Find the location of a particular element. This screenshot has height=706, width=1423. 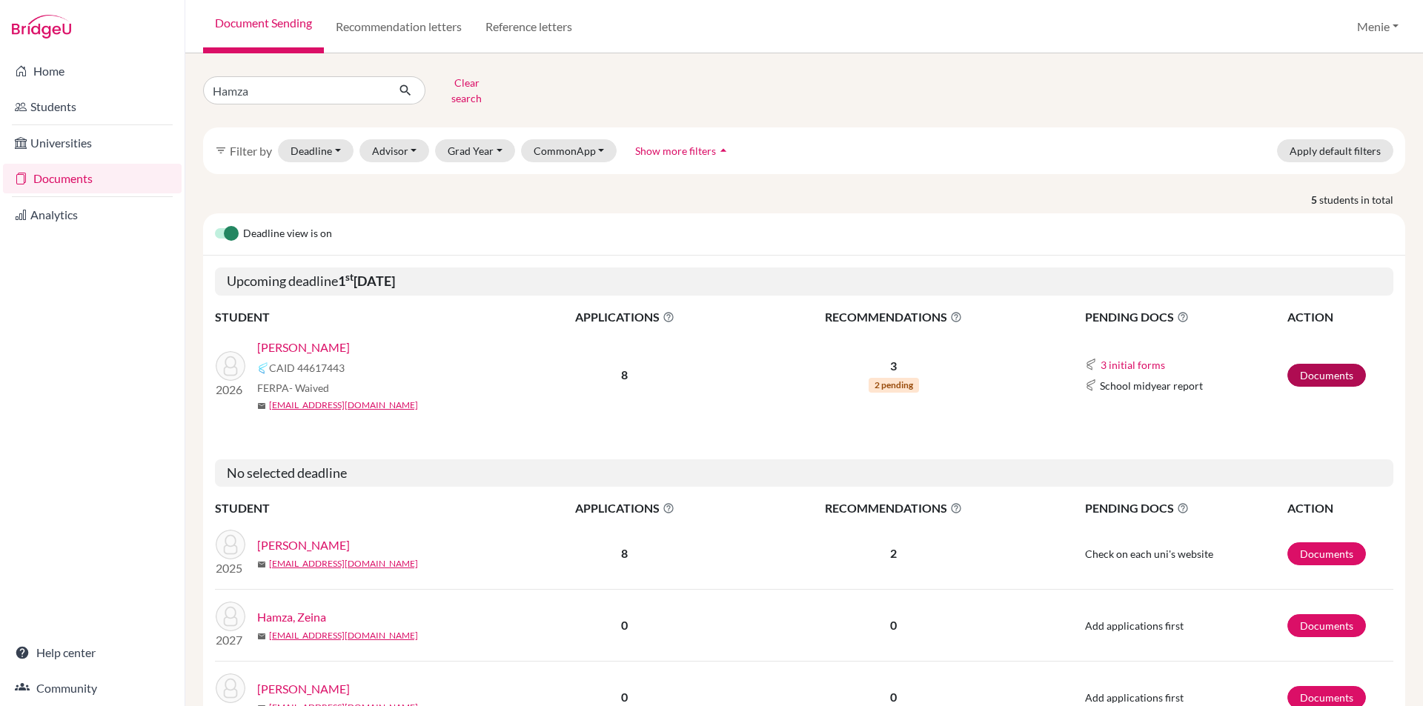

span: Show more filters is located at coordinates (675, 150).